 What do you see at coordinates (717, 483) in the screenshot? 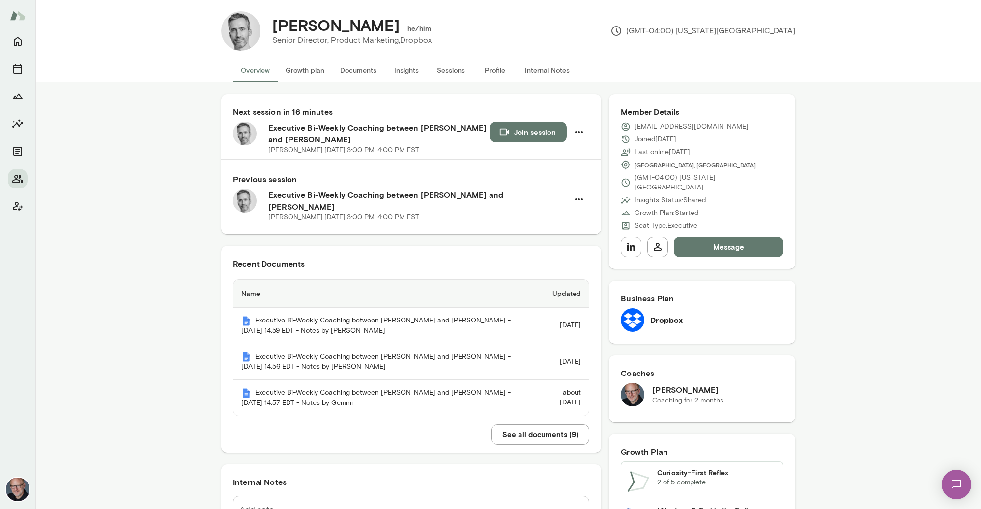
I see `p: 2 of 5 complete` at bounding box center [717, 483].